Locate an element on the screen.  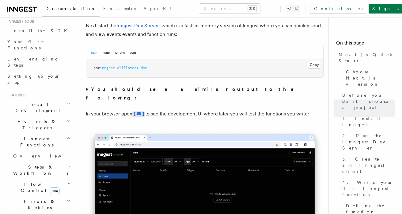
span: Flow Control is located at coordinates (39, 187).